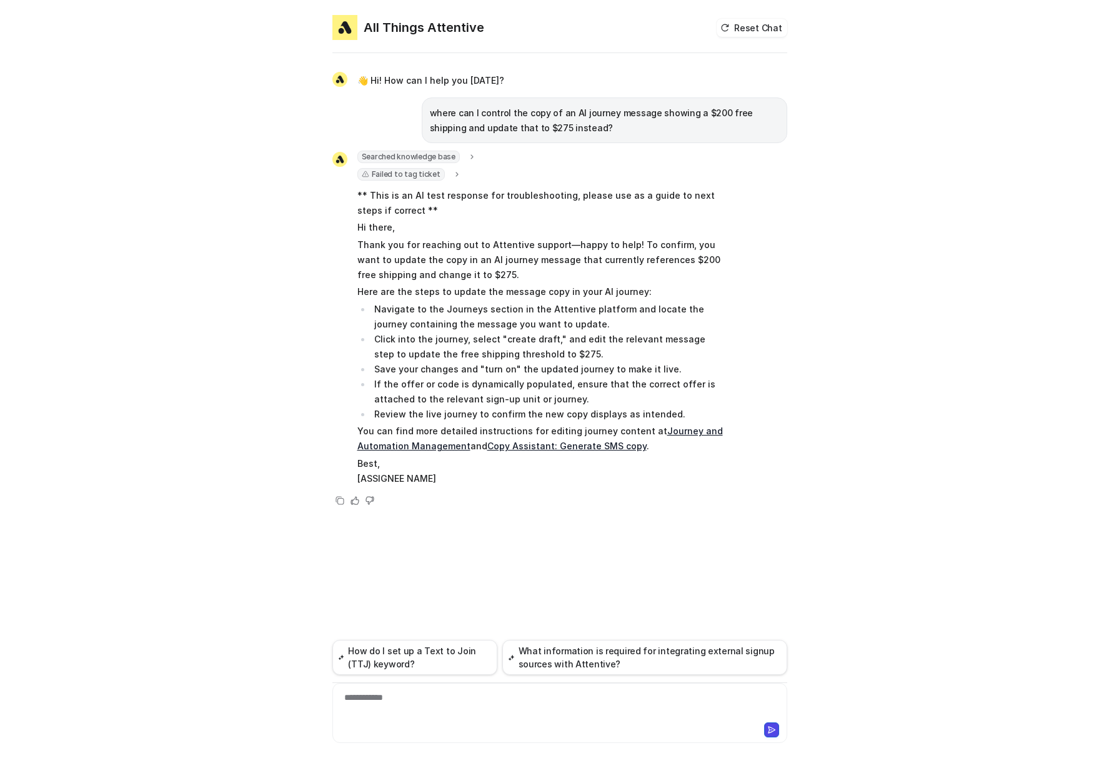  Describe the element at coordinates (604, 121) in the screenshot. I see `p: where can I control the copy of an AI journey message showing a $200 free shipping and update tha...` at that location.